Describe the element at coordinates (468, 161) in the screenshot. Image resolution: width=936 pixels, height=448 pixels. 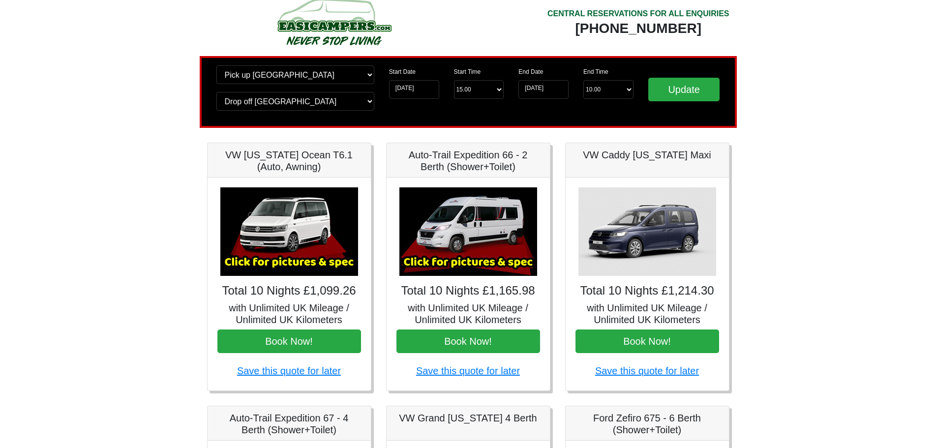
I see `h5: Auto-Trail Expedition 66 - 2 Berth (Shower+Toilet)` at that location.